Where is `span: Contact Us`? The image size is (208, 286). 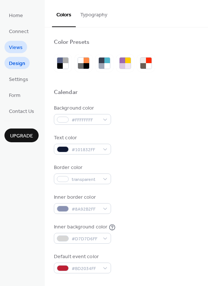
span: Contact Us is located at coordinates (22, 111).